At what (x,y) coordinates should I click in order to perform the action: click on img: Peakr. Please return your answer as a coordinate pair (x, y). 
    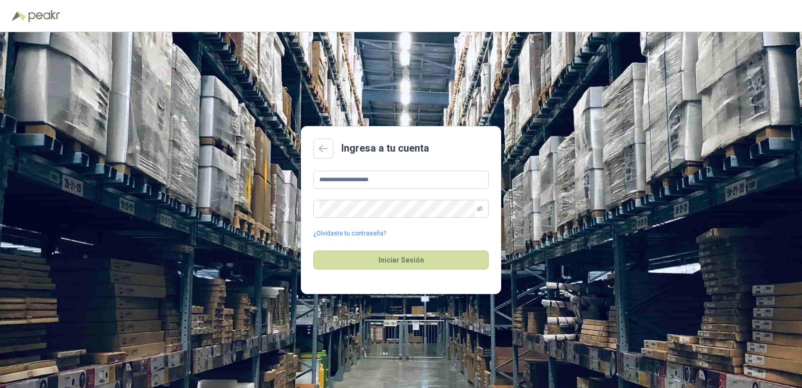
    Looking at the image, I should click on (44, 16).